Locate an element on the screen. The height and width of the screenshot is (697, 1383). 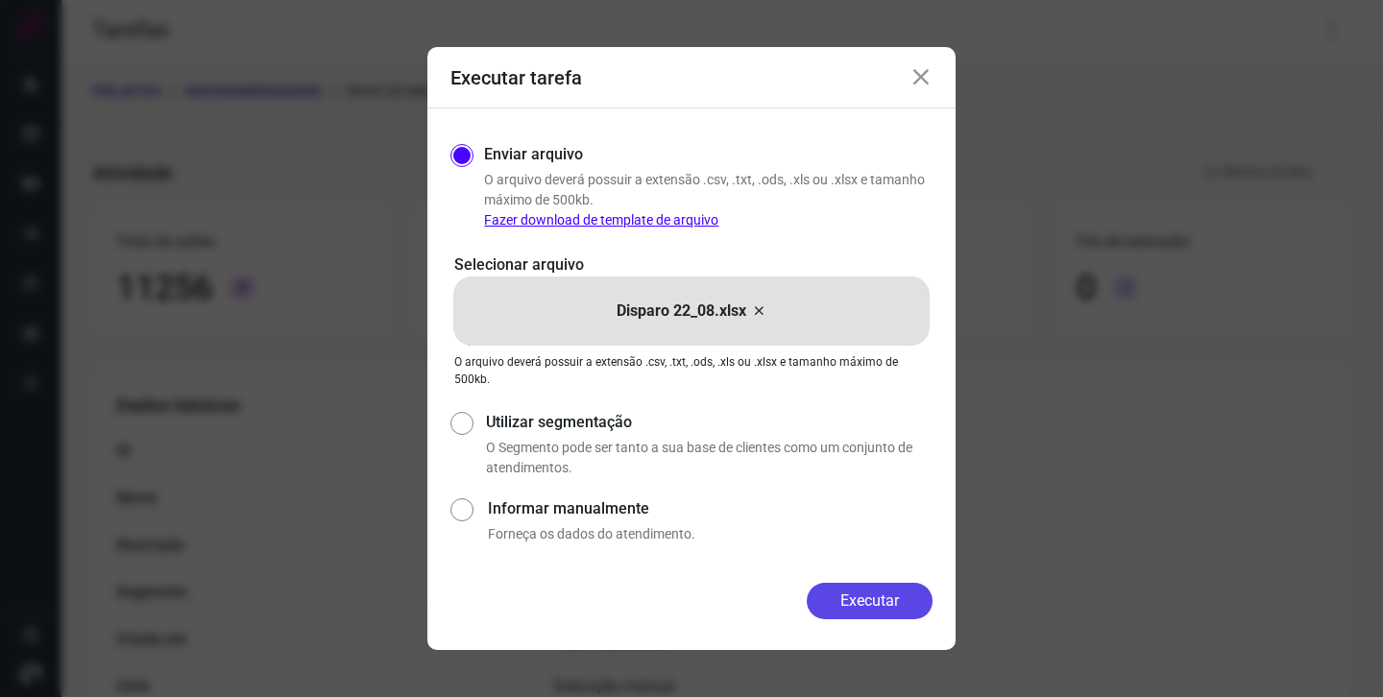
h3: Executar tarefa is located at coordinates (516, 78).